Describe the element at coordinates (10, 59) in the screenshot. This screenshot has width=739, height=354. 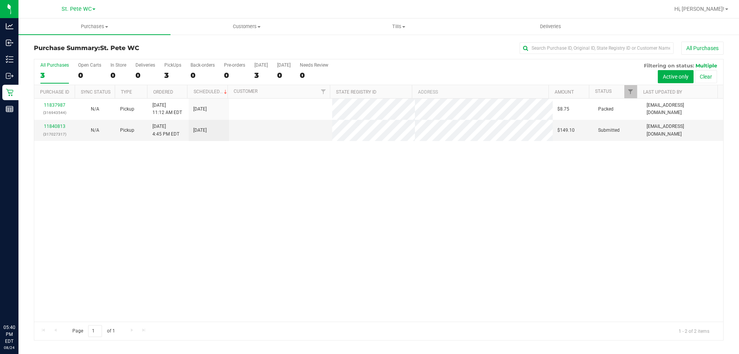
I see `inline-svg: Inventory` at that location.